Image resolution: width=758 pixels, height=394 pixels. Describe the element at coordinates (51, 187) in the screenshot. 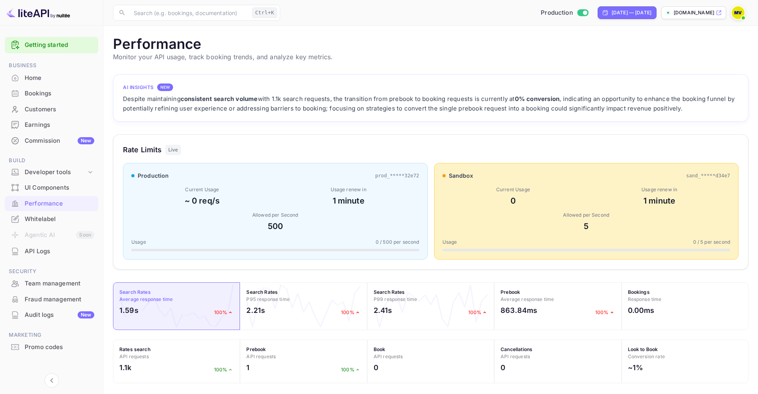

I see `a: UI Components` at that location.